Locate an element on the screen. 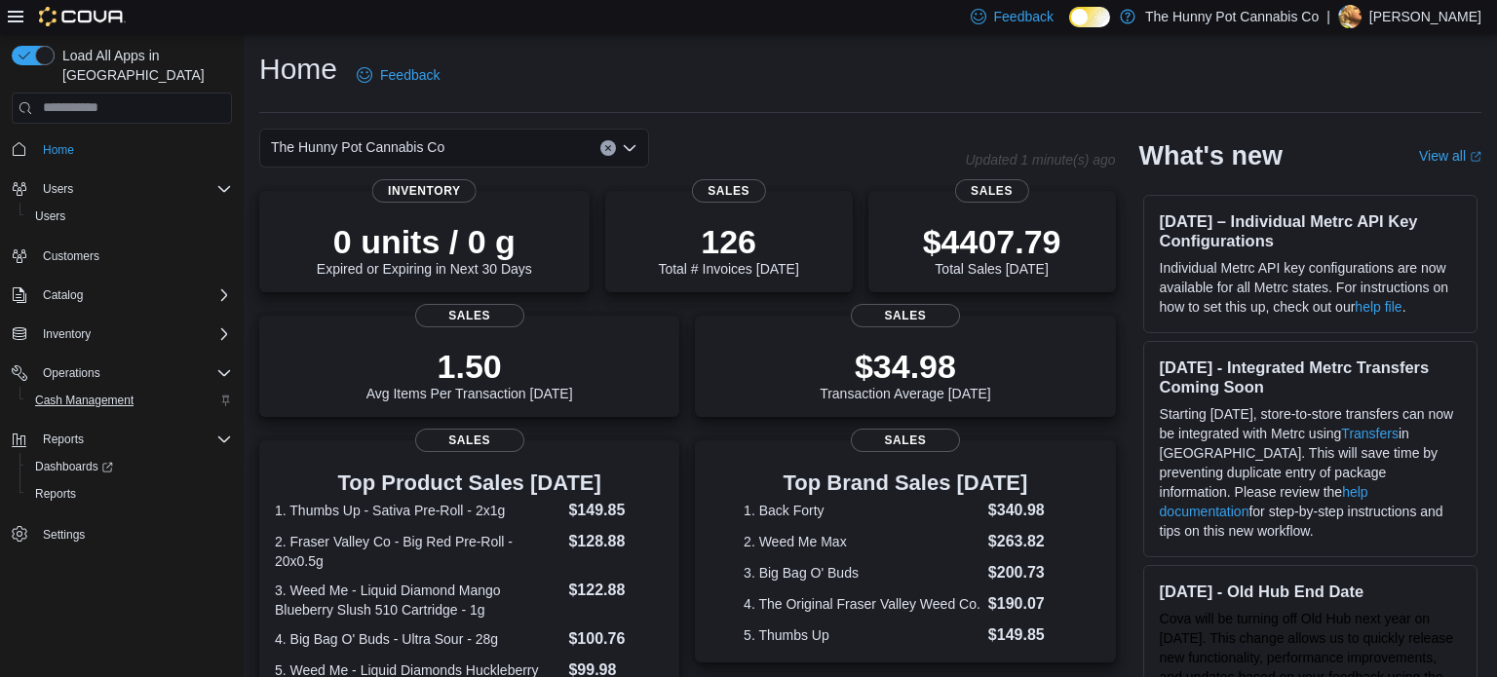 The height and width of the screenshot is (677, 1497). dt: 1. Thumbs Up - Sativa Pre-Roll - 2x1g is located at coordinates (417, 511).